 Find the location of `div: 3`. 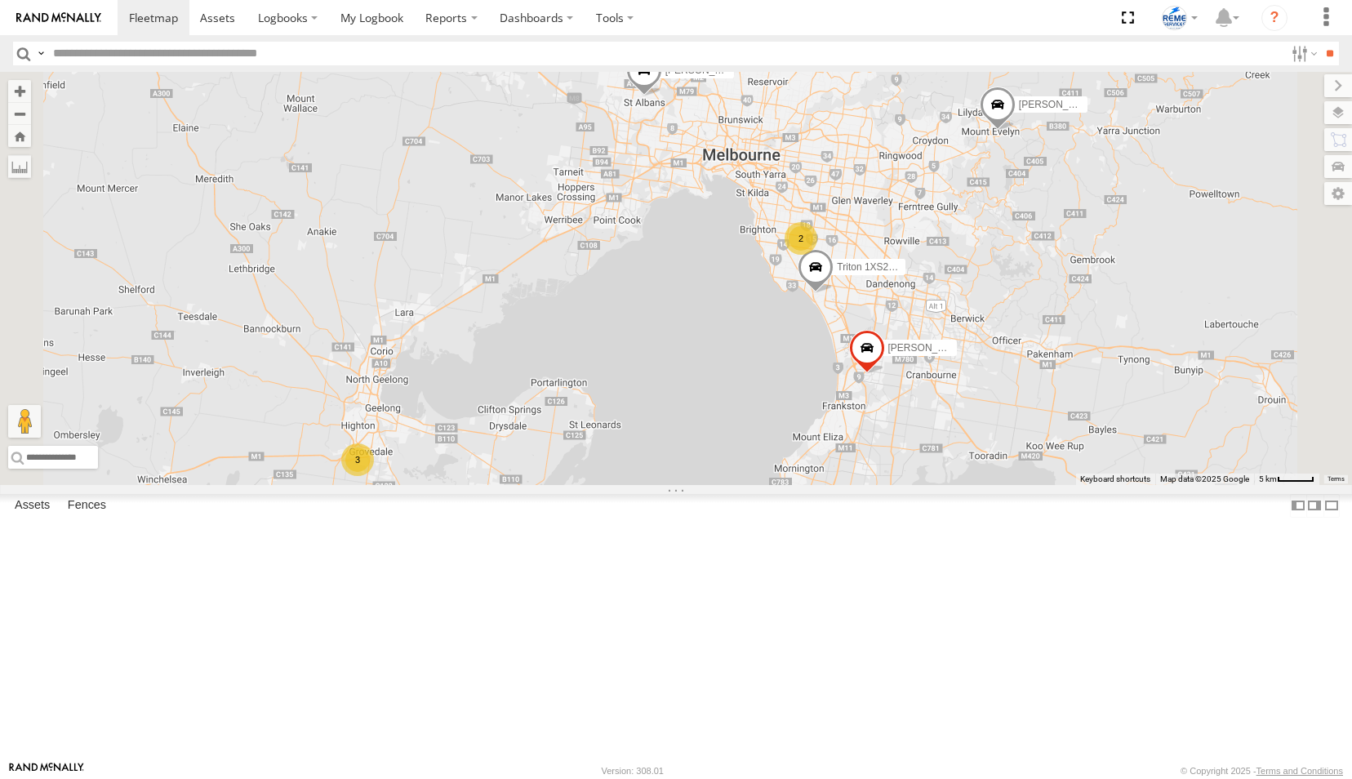

div: 3 is located at coordinates (357, 460).